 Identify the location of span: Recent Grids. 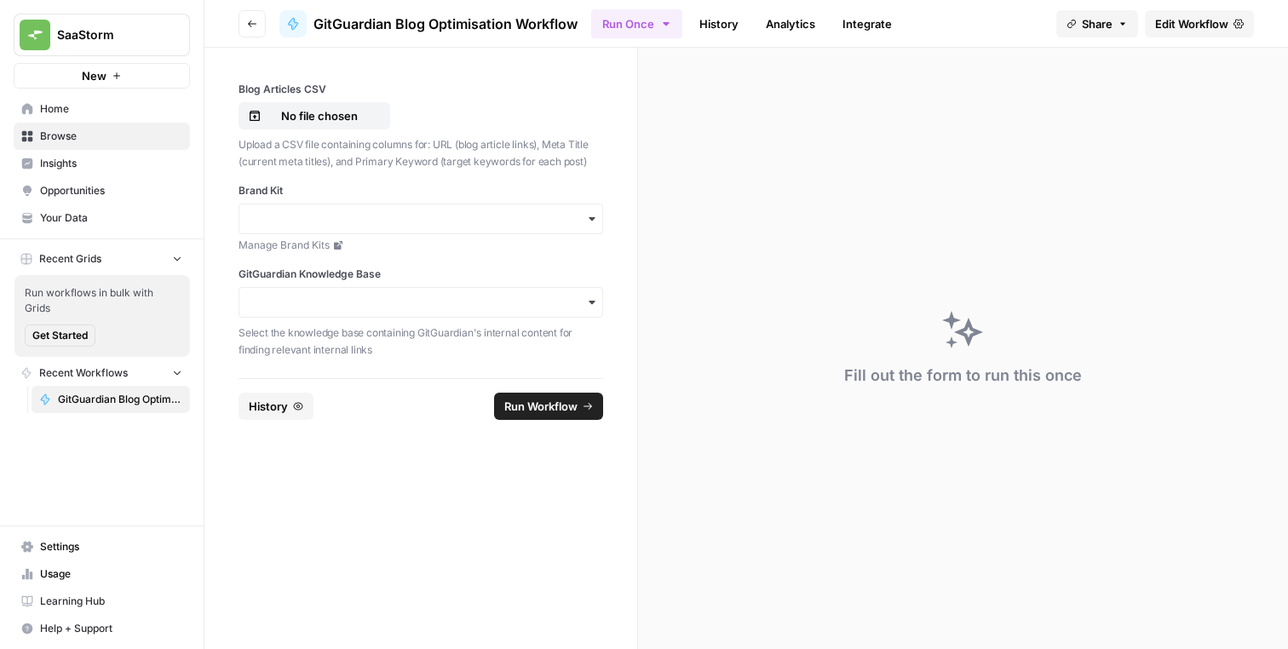
(70, 259).